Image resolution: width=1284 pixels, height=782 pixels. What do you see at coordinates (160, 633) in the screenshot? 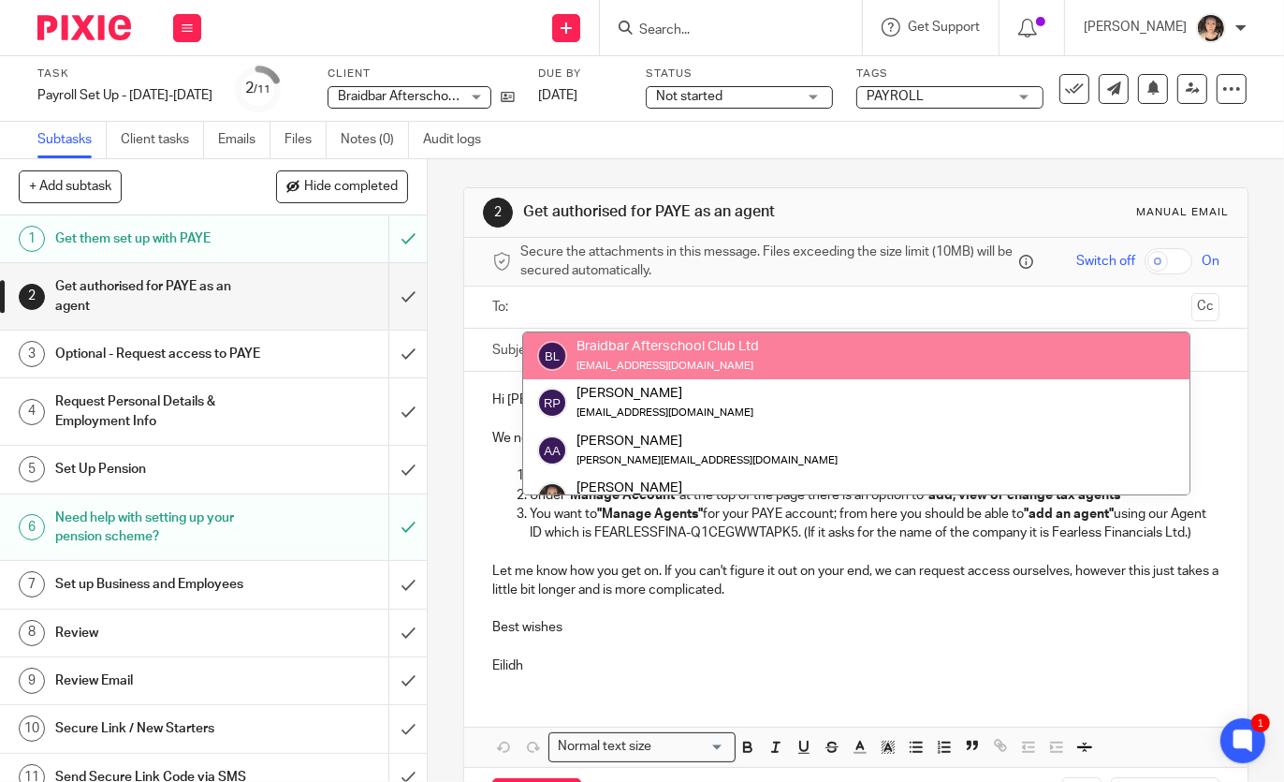
I see `h1: Review` at bounding box center [160, 633].